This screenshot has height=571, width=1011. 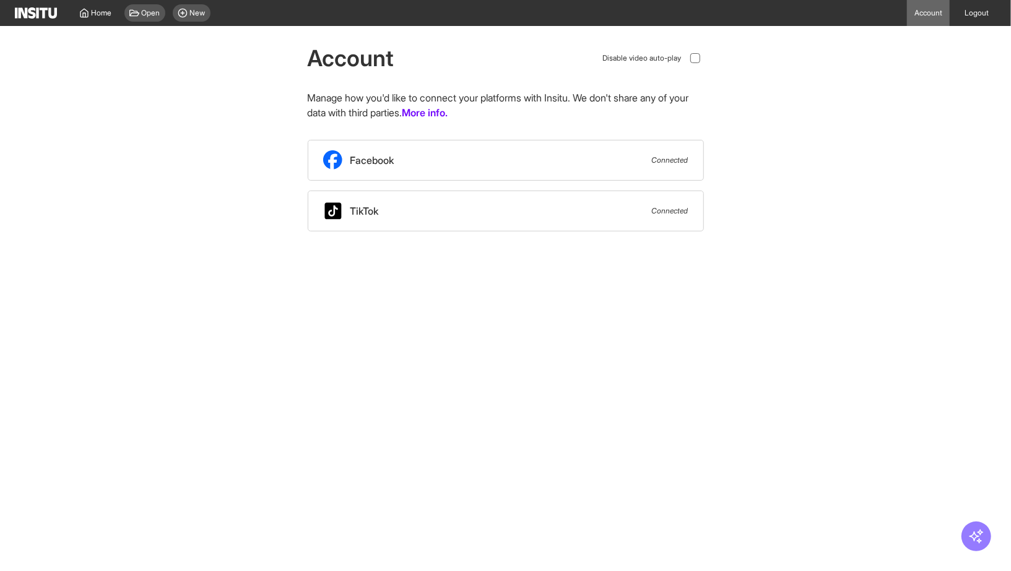 I want to click on span: Facebook, so click(x=372, y=160).